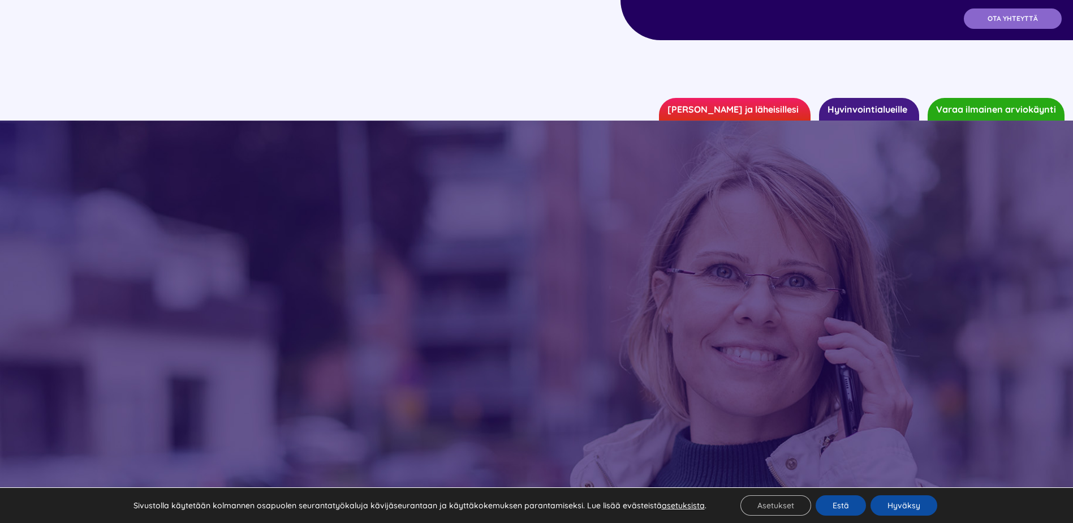 The height and width of the screenshot is (523, 1073). Describe the element at coordinates (841, 505) in the screenshot. I see `button: Estä` at that location.